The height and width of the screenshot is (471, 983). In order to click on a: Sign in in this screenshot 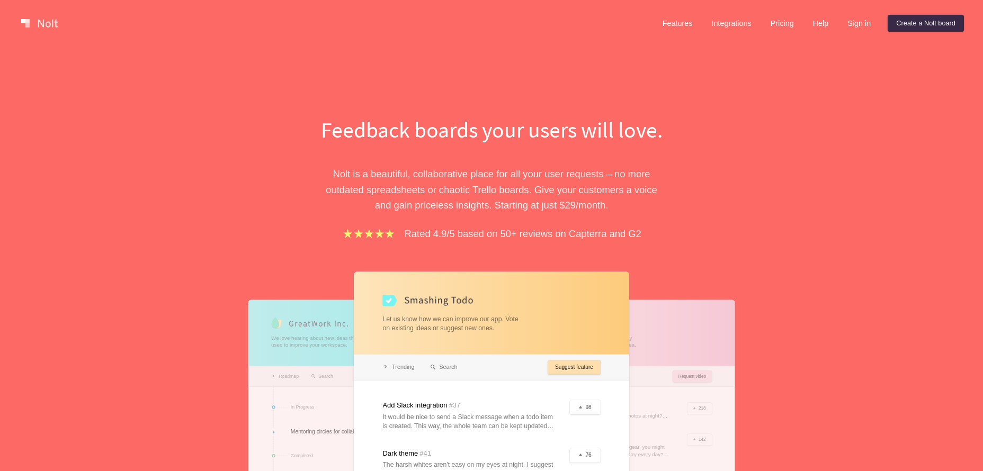, I will do `click(859, 23)`.